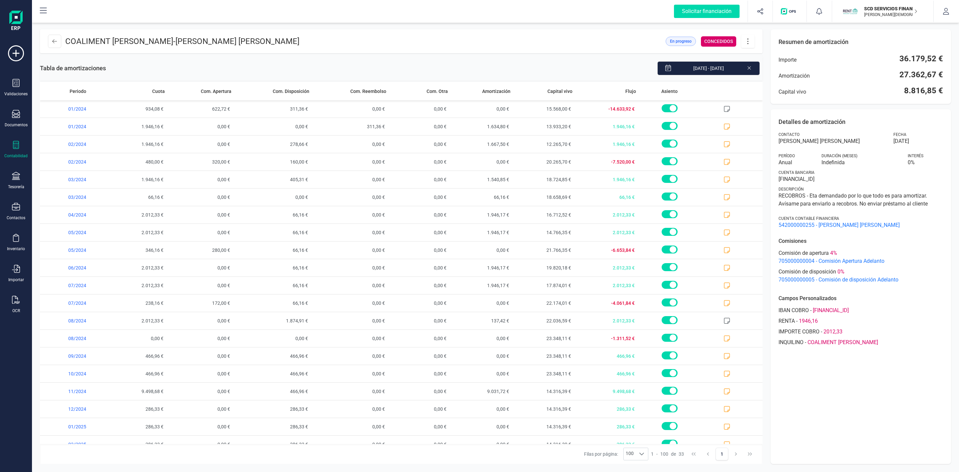 The width and height of the screenshot is (959, 472). I want to click on span: 405,31 €, so click(273, 179).